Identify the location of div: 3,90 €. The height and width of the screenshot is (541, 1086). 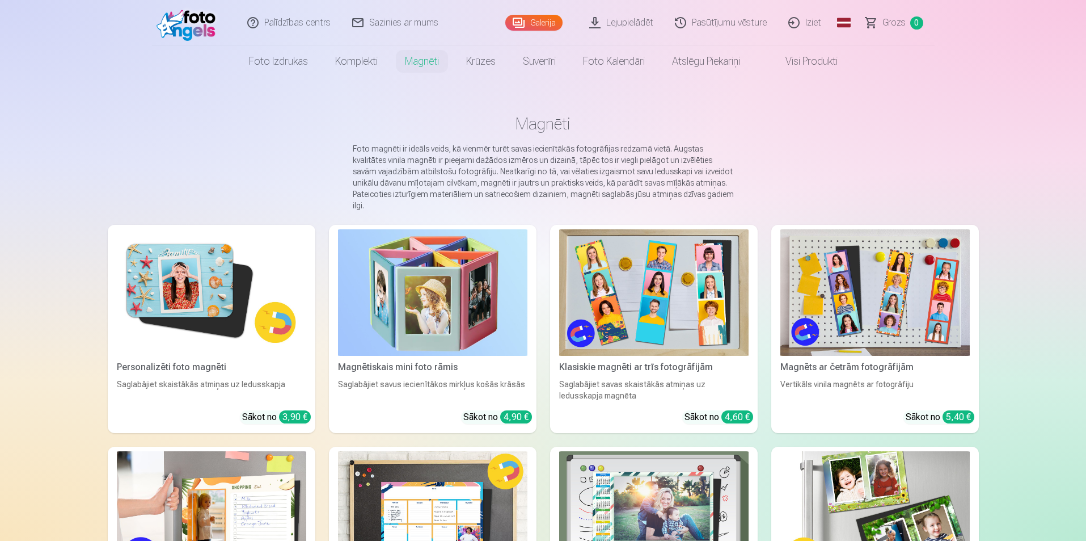
(295, 416).